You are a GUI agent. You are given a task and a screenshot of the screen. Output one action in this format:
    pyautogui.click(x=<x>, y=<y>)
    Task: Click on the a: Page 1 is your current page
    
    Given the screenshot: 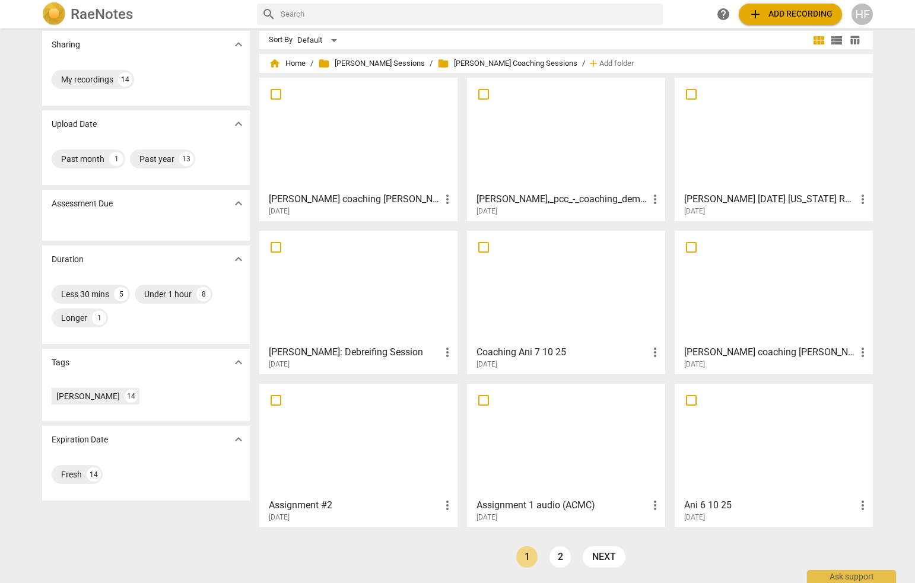 What is the action you would take?
    pyautogui.click(x=527, y=557)
    